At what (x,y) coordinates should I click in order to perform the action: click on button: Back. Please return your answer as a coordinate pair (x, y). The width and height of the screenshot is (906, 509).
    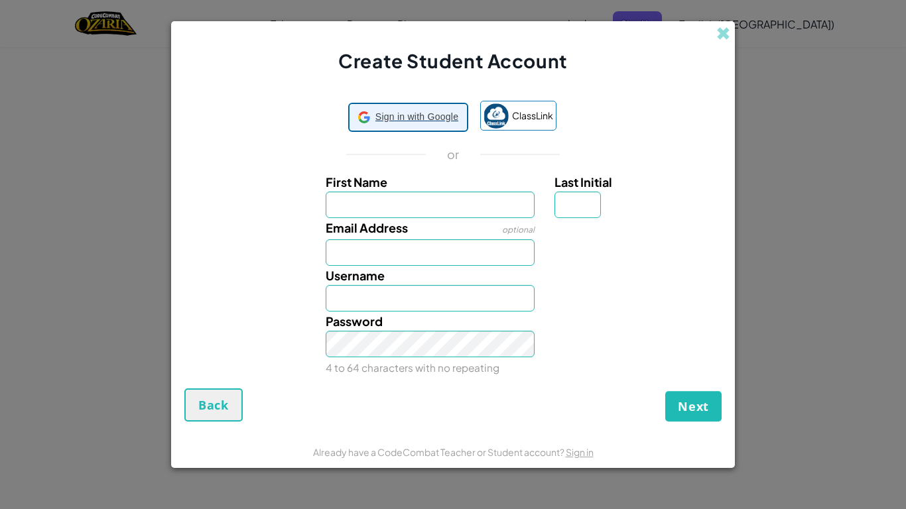
    Looking at the image, I should click on (214, 405).